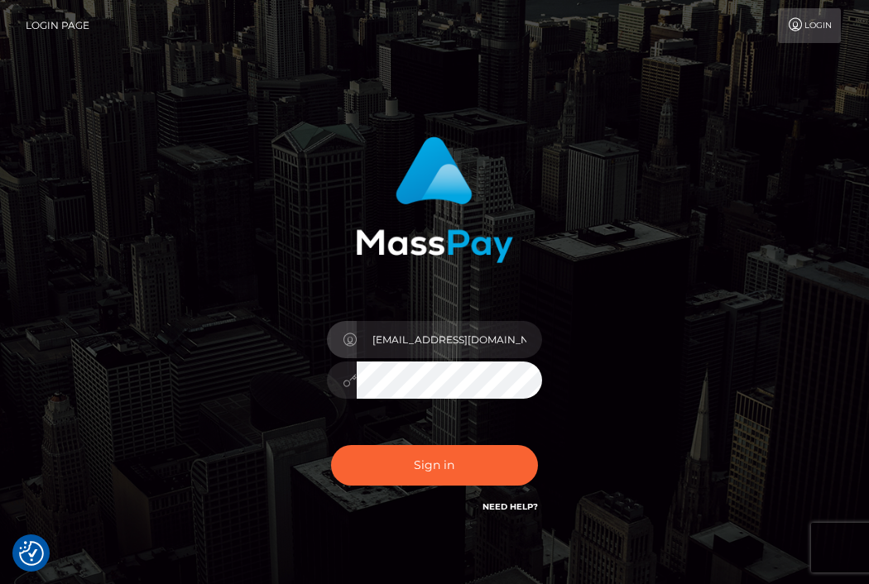 The height and width of the screenshot is (584, 869). I want to click on img: MassPay Login, so click(435, 200).